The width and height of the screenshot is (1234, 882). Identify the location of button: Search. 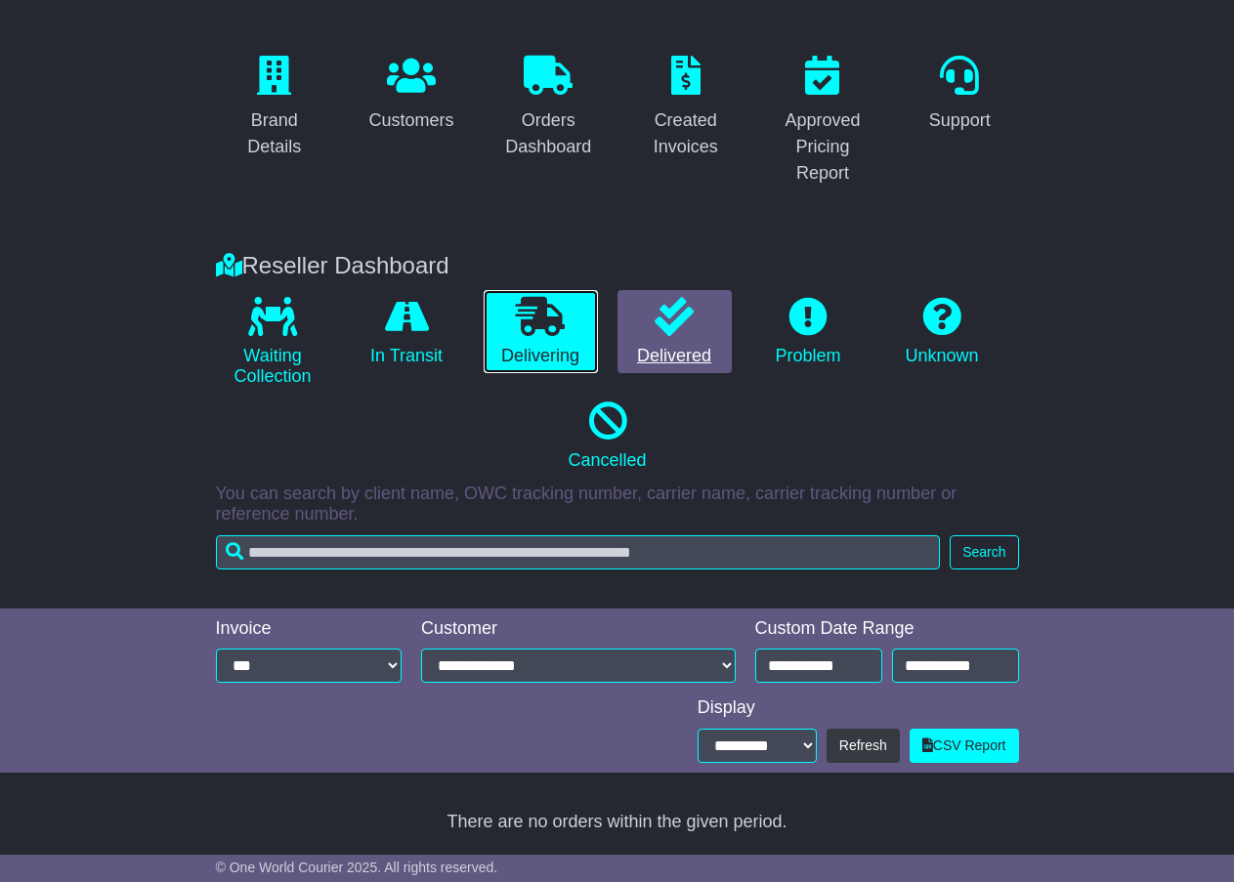
(984, 552).